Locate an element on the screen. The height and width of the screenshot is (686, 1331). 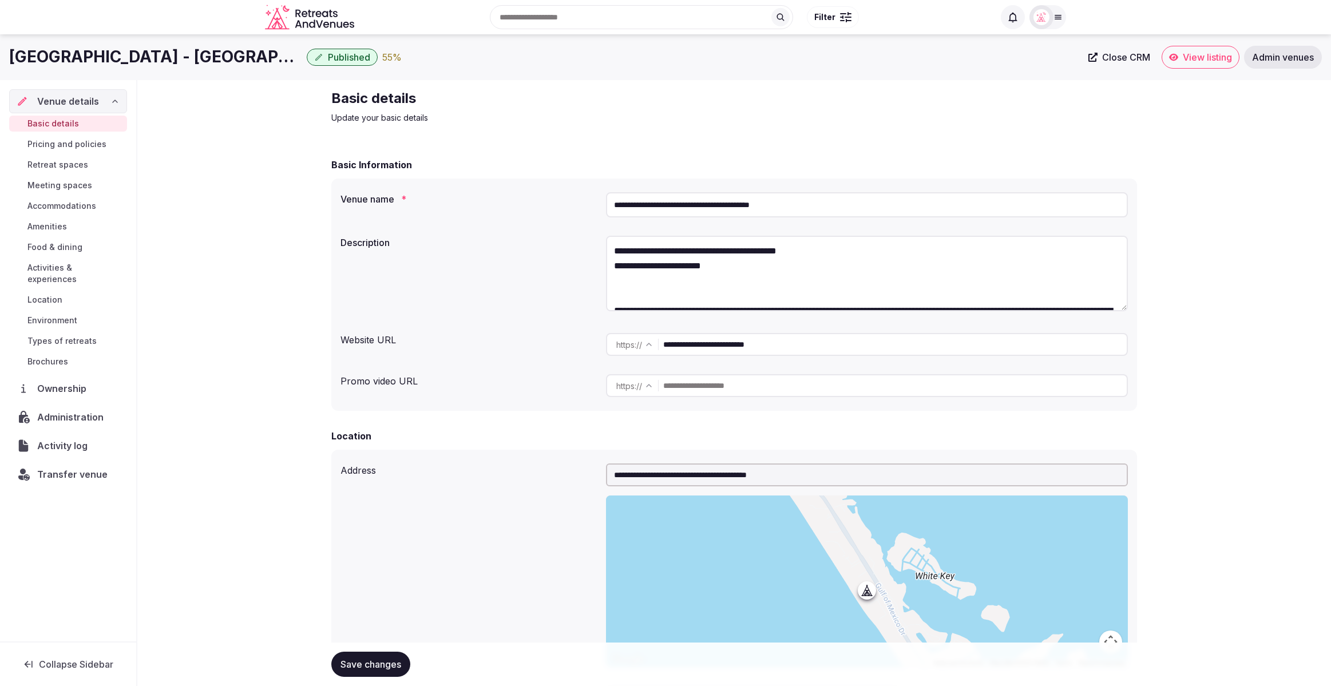
span: Close CRM is located at coordinates (1126, 57).